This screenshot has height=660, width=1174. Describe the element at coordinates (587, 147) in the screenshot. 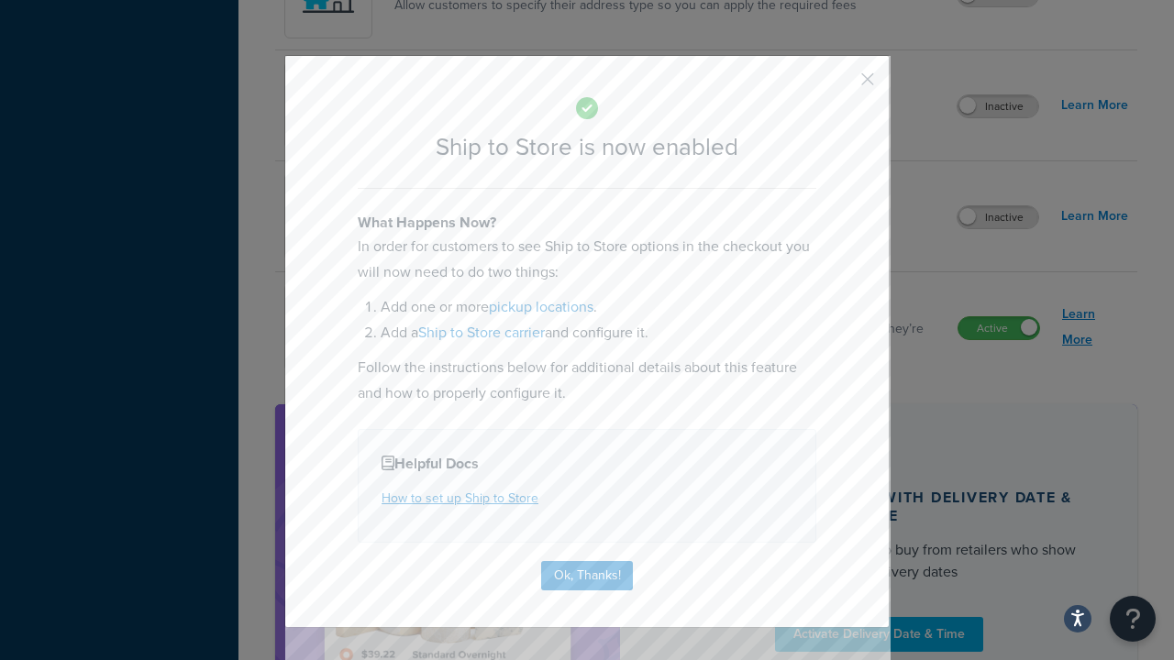

I see `h2: Ship to Store is now enabled` at that location.